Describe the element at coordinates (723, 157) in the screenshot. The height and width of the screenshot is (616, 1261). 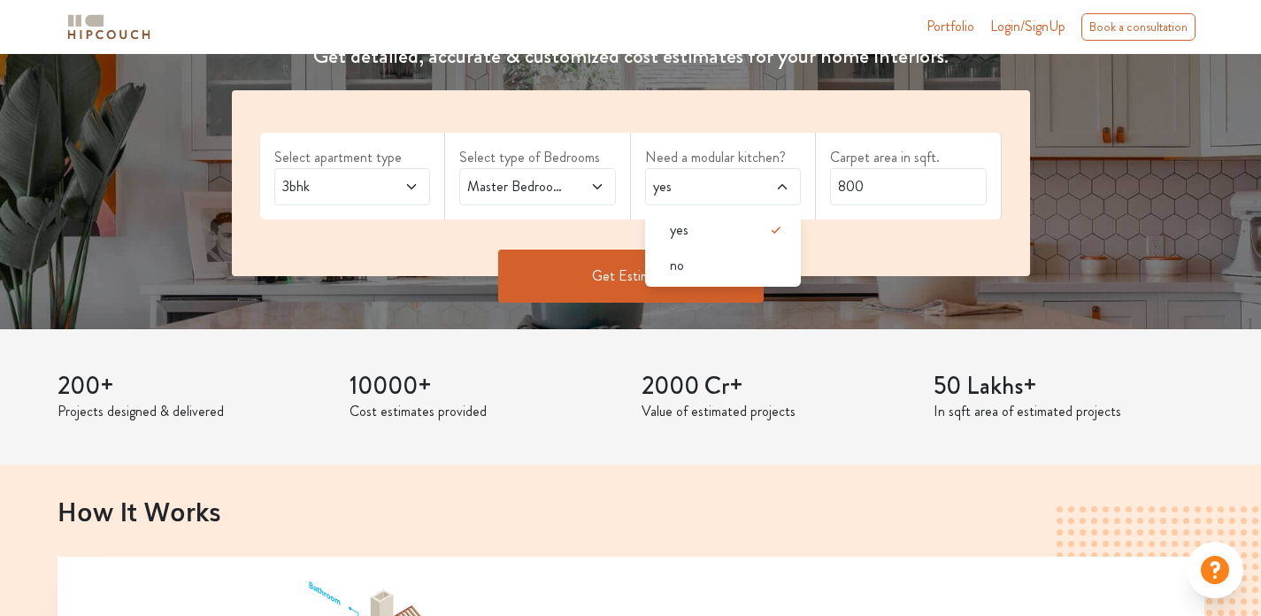
I see `label: Need a modular kitchen?` at that location.